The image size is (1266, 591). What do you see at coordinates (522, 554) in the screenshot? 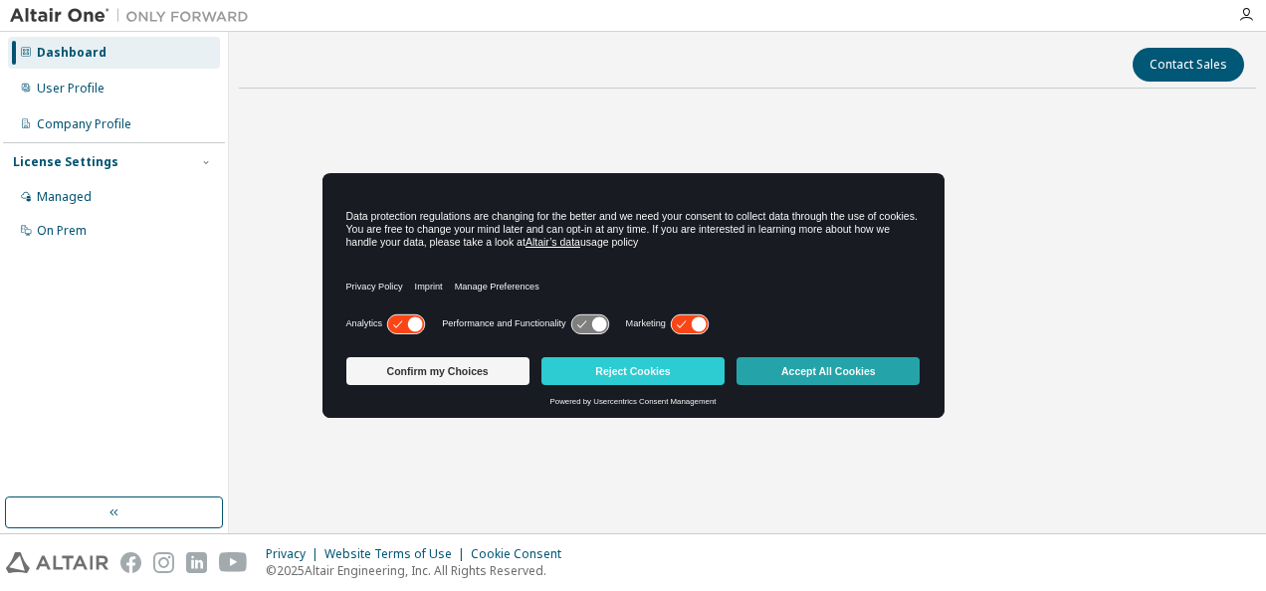
I see `div: Cookie Consent` at bounding box center [522, 554].